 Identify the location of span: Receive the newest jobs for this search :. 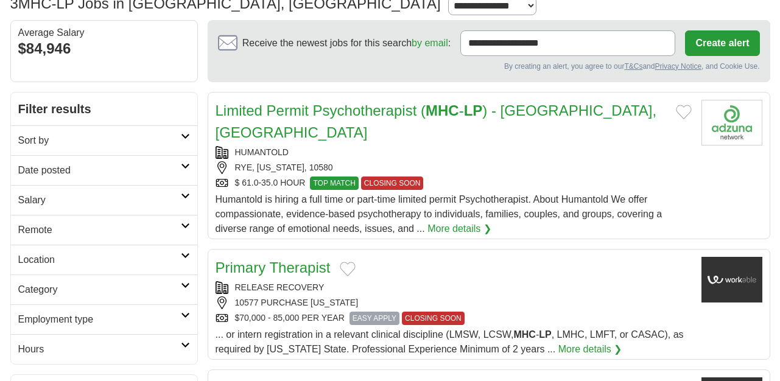
(346, 43).